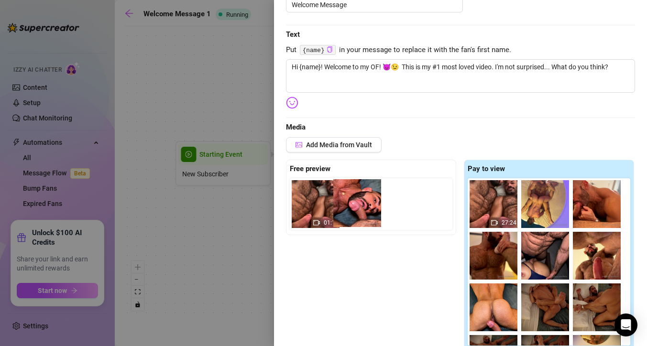 This screenshot has width=647, height=346. Describe the element at coordinates (461, 50) in the screenshot. I see `span: Put in your message to replace it with the fan's first name.` at that location.